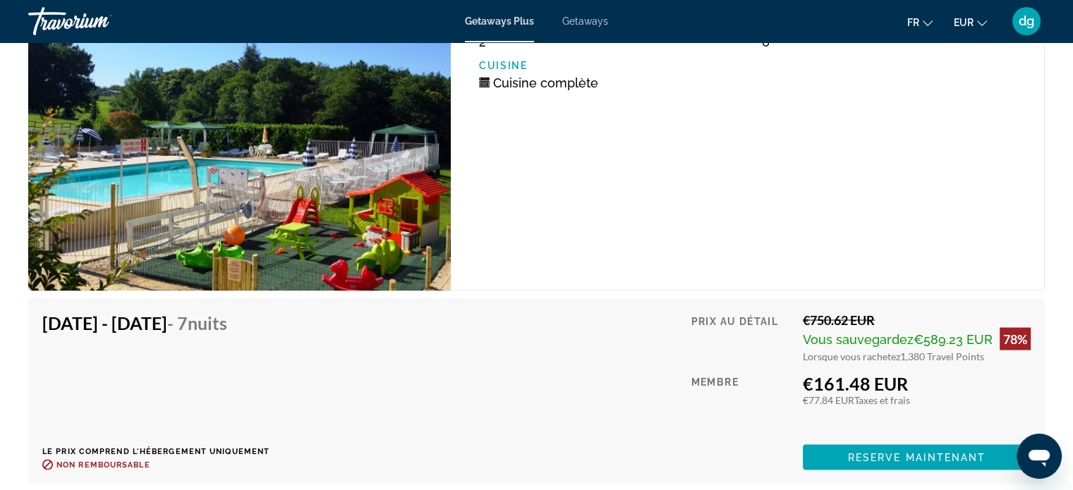  Describe the element at coordinates (913, 23) in the screenshot. I see `span: fr` at that location.